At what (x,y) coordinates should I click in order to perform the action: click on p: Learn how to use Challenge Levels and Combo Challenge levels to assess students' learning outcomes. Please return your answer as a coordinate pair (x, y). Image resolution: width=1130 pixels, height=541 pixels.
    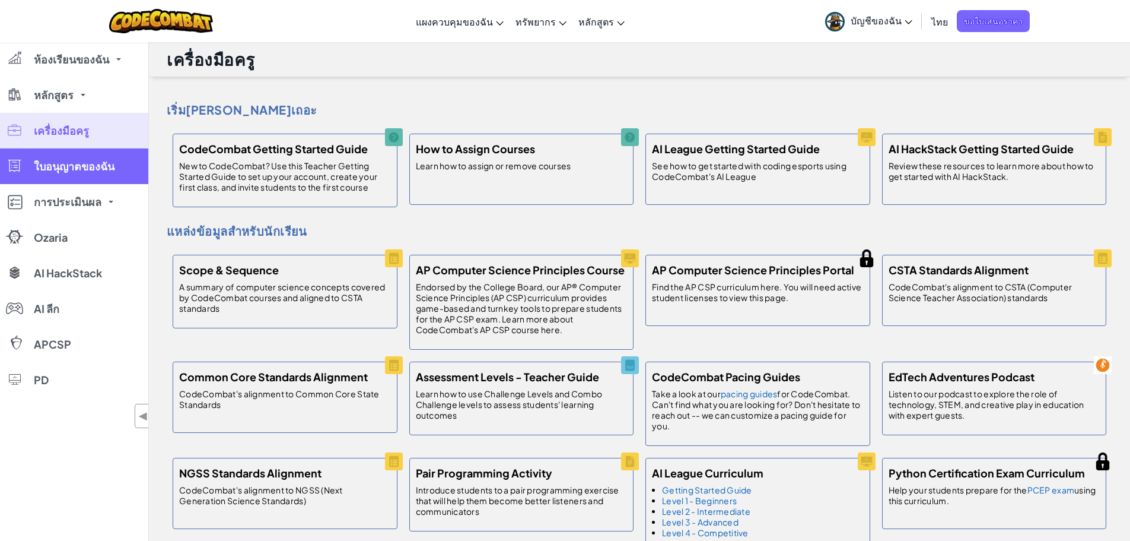
    Looking at the image, I should click on (522, 404).